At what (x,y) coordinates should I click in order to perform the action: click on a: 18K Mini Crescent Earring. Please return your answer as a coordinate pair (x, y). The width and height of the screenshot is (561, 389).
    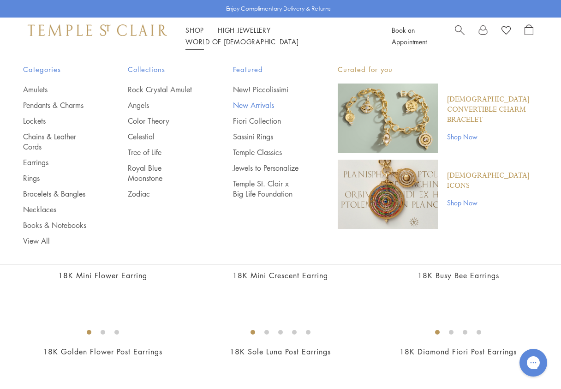
    Looking at the image, I should click on (280, 276).